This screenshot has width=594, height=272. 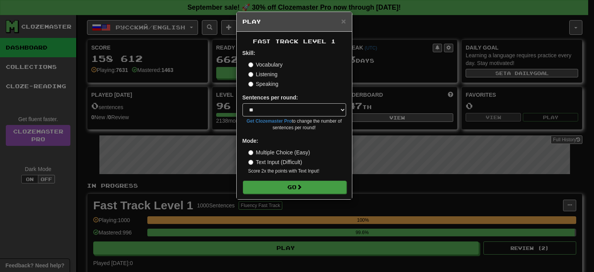 I want to click on span: Fast Track Level 1, so click(x=294, y=41).